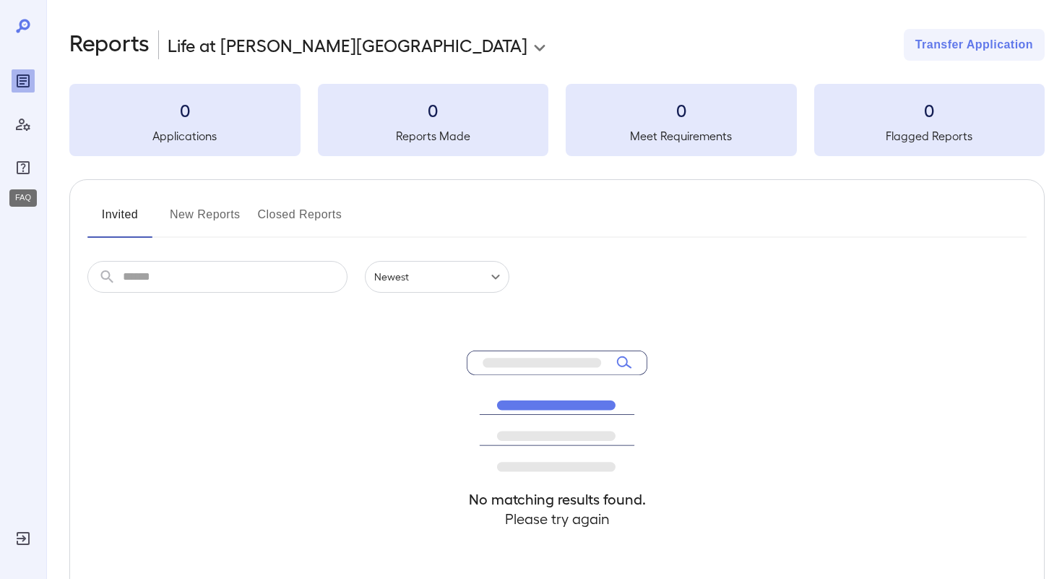 Image resolution: width=1062 pixels, height=579 pixels. What do you see at coordinates (120, 220) in the screenshot?
I see `button: Invited` at bounding box center [120, 220].